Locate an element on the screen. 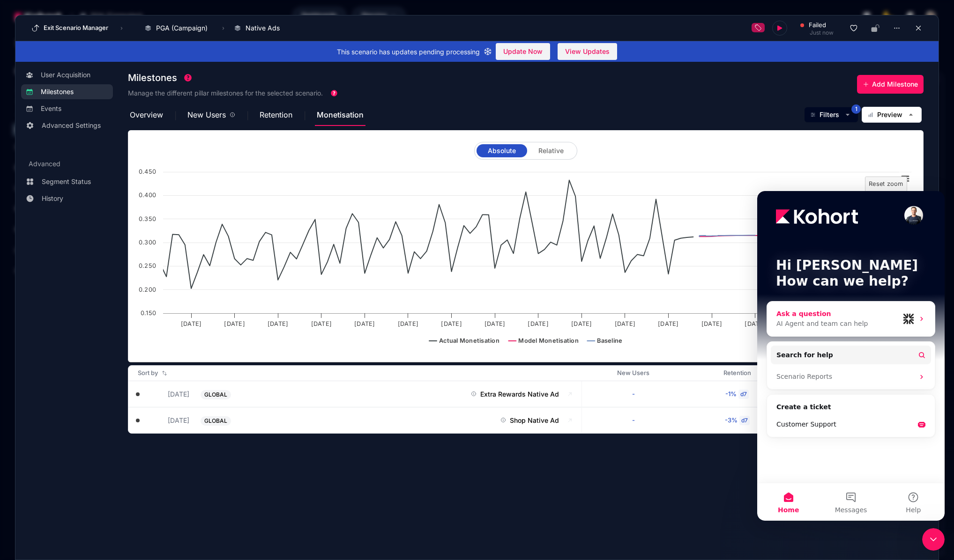 Image resolution: width=954 pixels, height=560 pixels. span: Filters is located at coordinates (829, 115).